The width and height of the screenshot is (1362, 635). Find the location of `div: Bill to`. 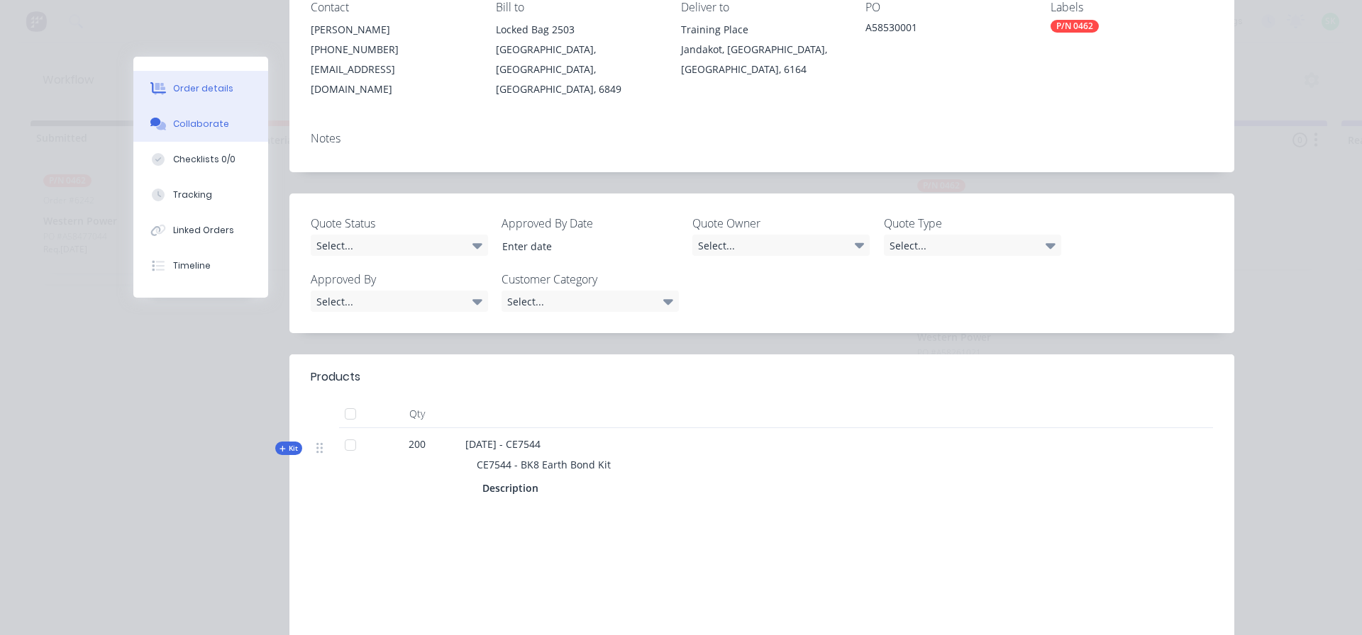

div: Bill to is located at coordinates (577, 7).